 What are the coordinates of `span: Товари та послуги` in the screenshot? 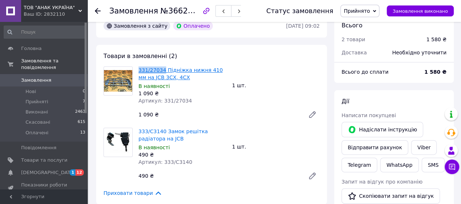 It's located at (44, 160).